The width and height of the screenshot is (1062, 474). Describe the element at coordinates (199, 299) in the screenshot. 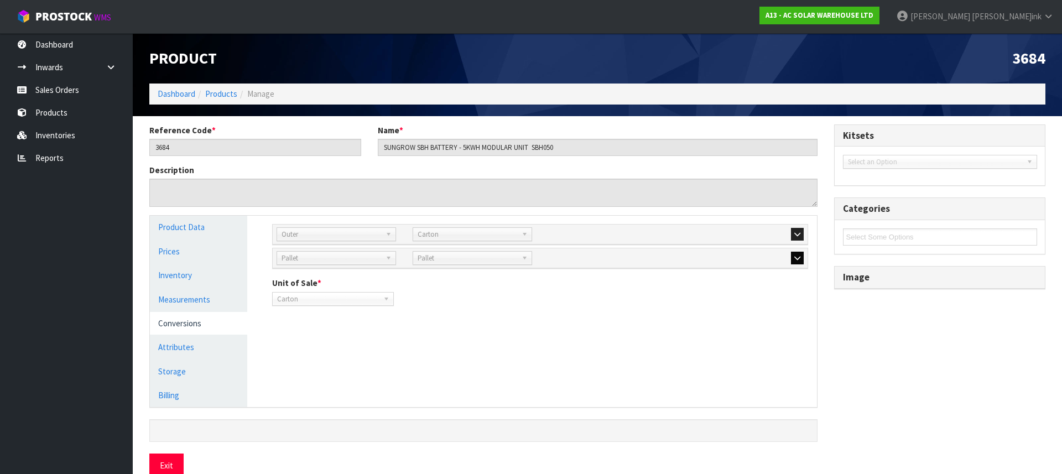

I see `a: Measurements` at that location.